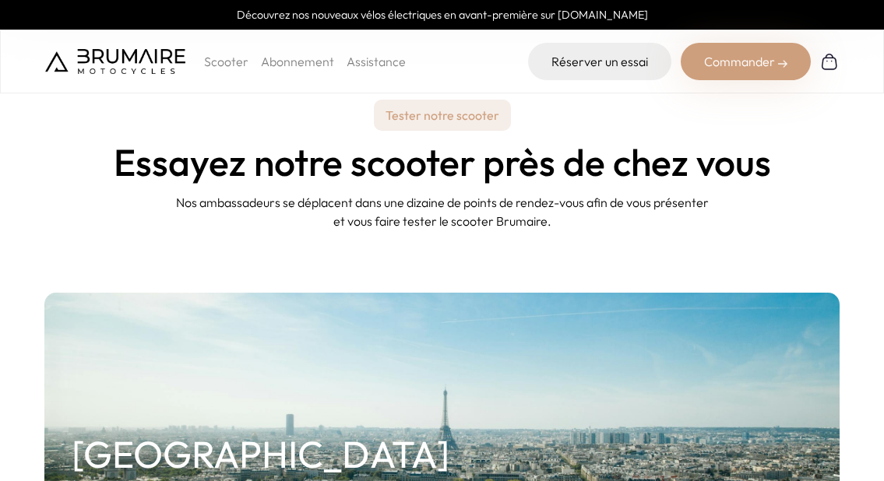 The image size is (884, 481). What do you see at coordinates (376, 62) in the screenshot?
I see `a: Assistance` at bounding box center [376, 62].